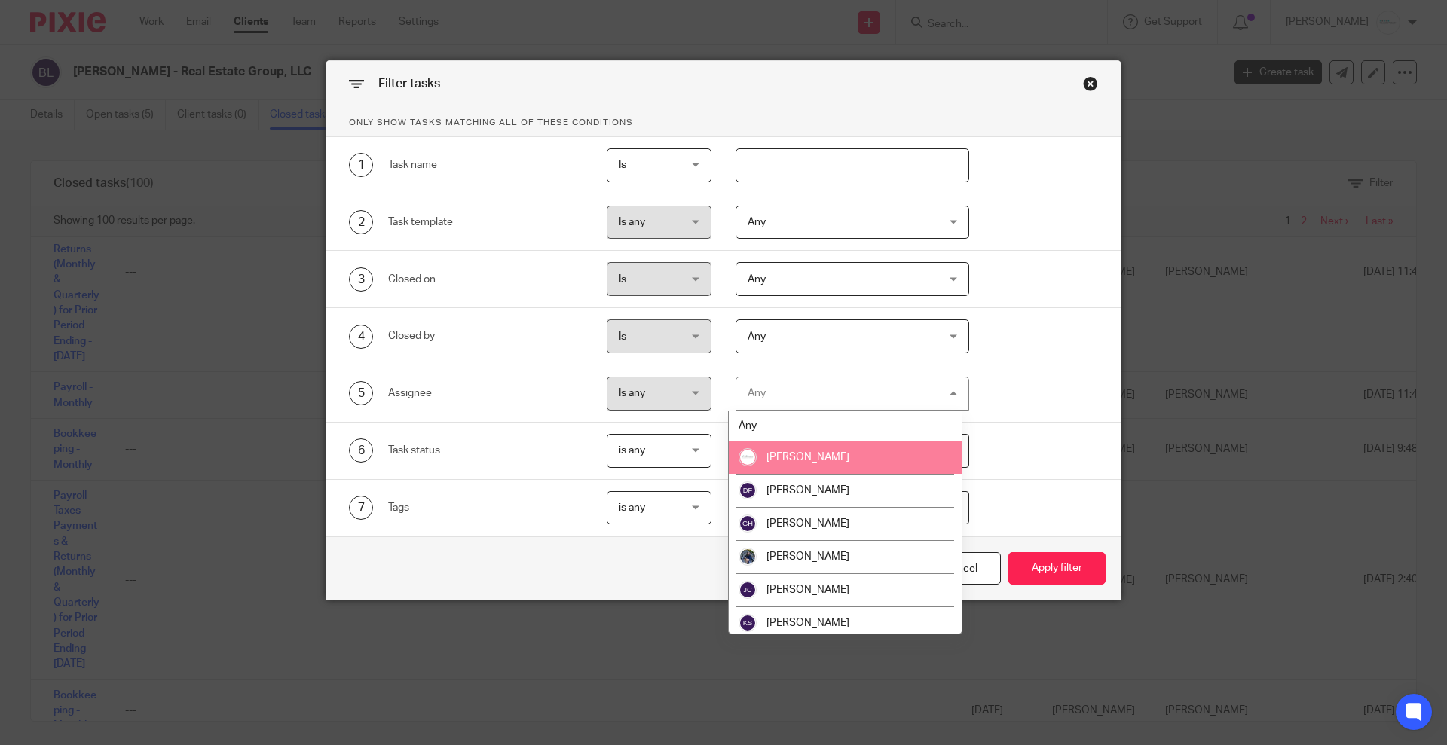 The height and width of the screenshot is (745, 1447). Describe the element at coordinates (1057, 568) in the screenshot. I see `button: Apply filter` at that location.